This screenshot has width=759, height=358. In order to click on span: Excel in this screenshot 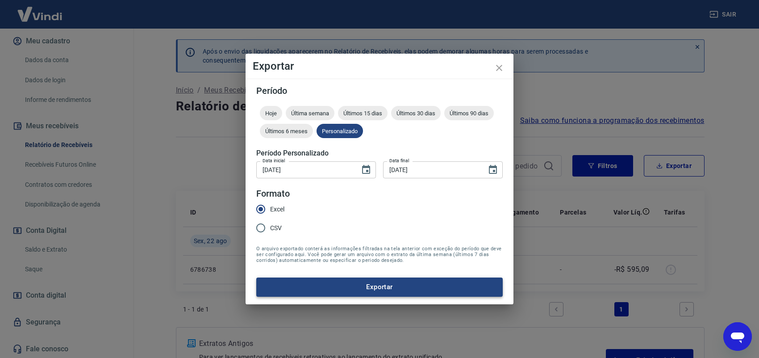, I will do `click(277, 209)`.